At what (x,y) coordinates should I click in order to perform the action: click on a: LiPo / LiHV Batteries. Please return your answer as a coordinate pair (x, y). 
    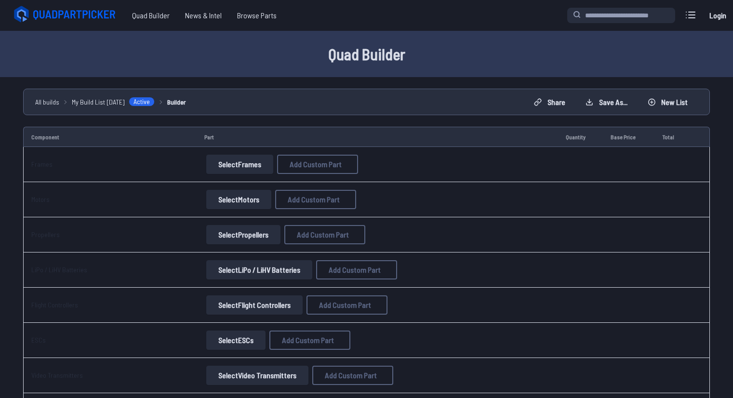
    Looking at the image, I should click on (59, 270).